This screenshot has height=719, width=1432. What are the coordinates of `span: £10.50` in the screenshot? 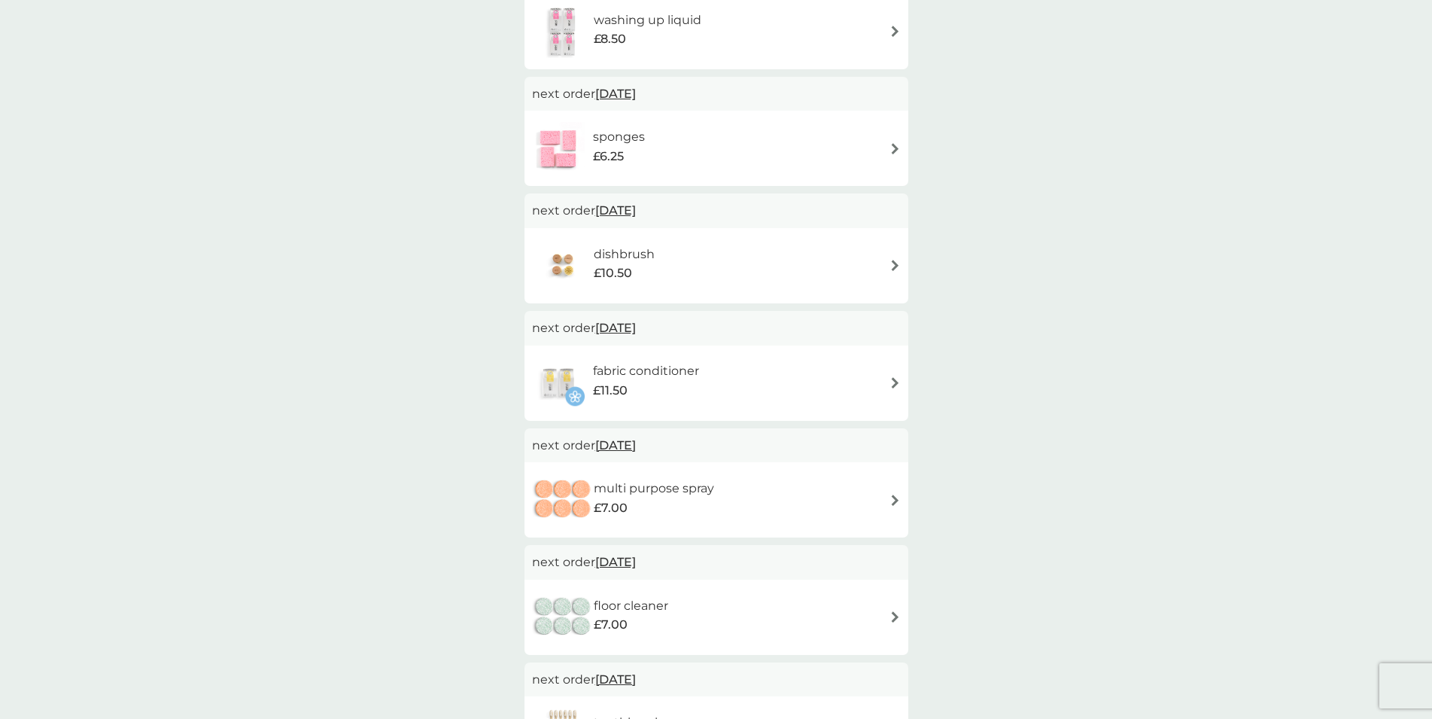 It's located at (613, 273).